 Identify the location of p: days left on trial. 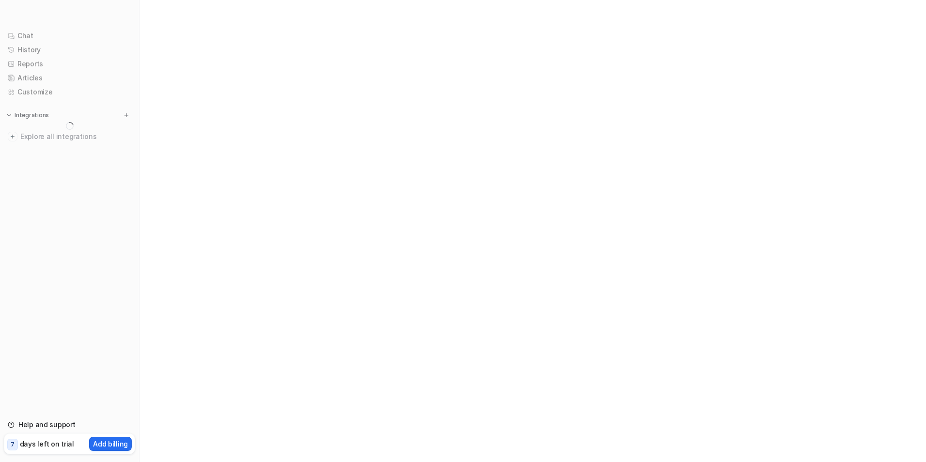
(47, 444).